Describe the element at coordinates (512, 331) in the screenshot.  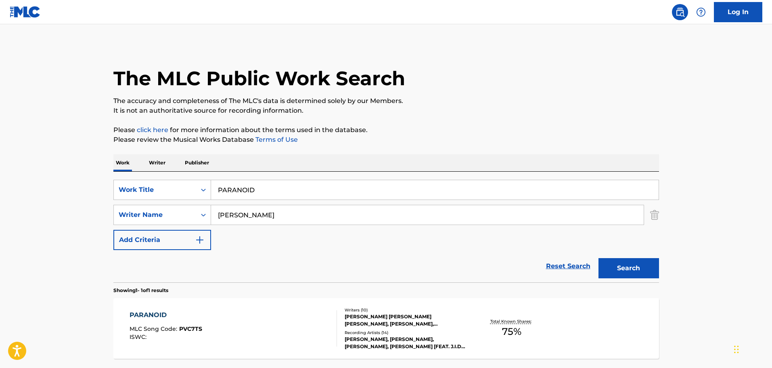
I see `span: 75 %` at that location.